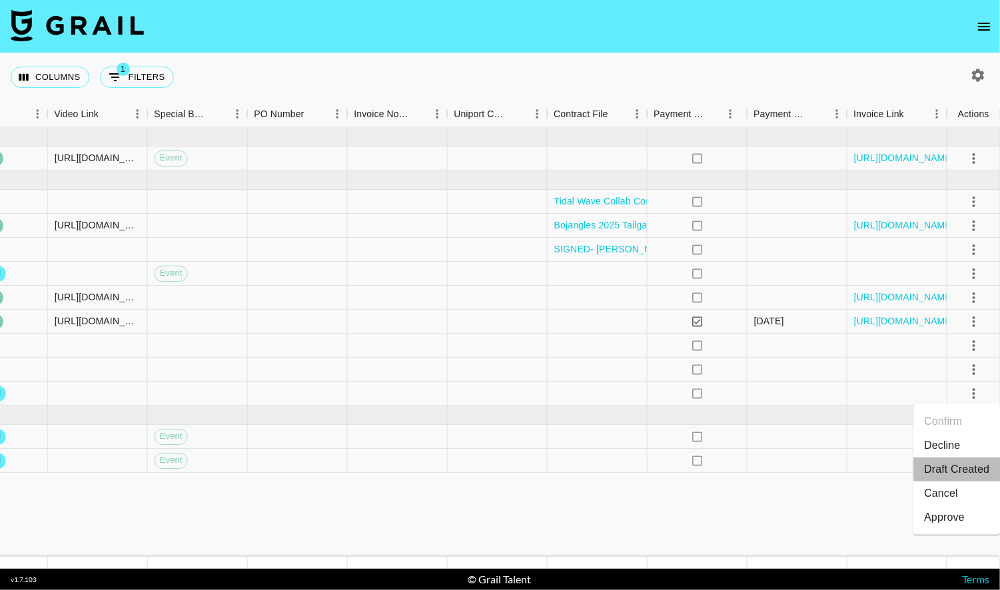 The height and width of the screenshot is (590, 1000). I want to click on li: Cancel, so click(957, 494).